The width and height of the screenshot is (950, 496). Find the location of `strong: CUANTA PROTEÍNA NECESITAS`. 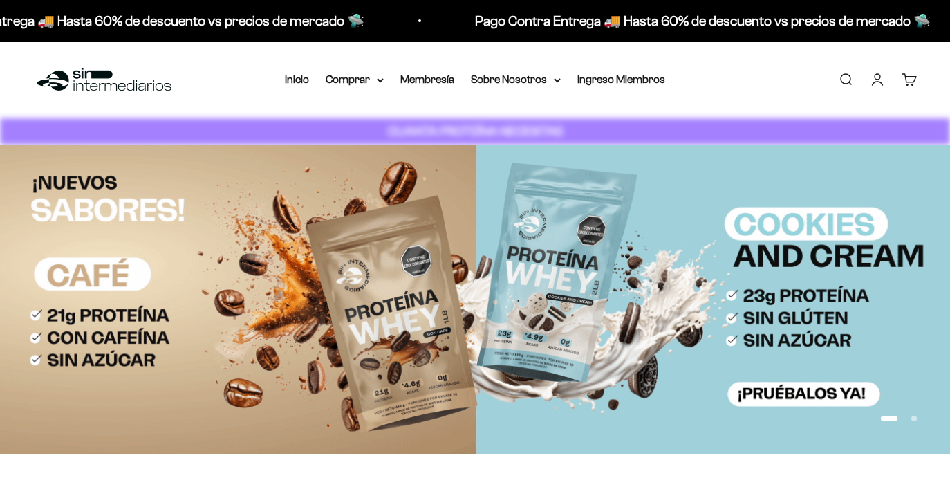

strong: CUANTA PROTEÍNA NECESITAS is located at coordinates (475, 131).